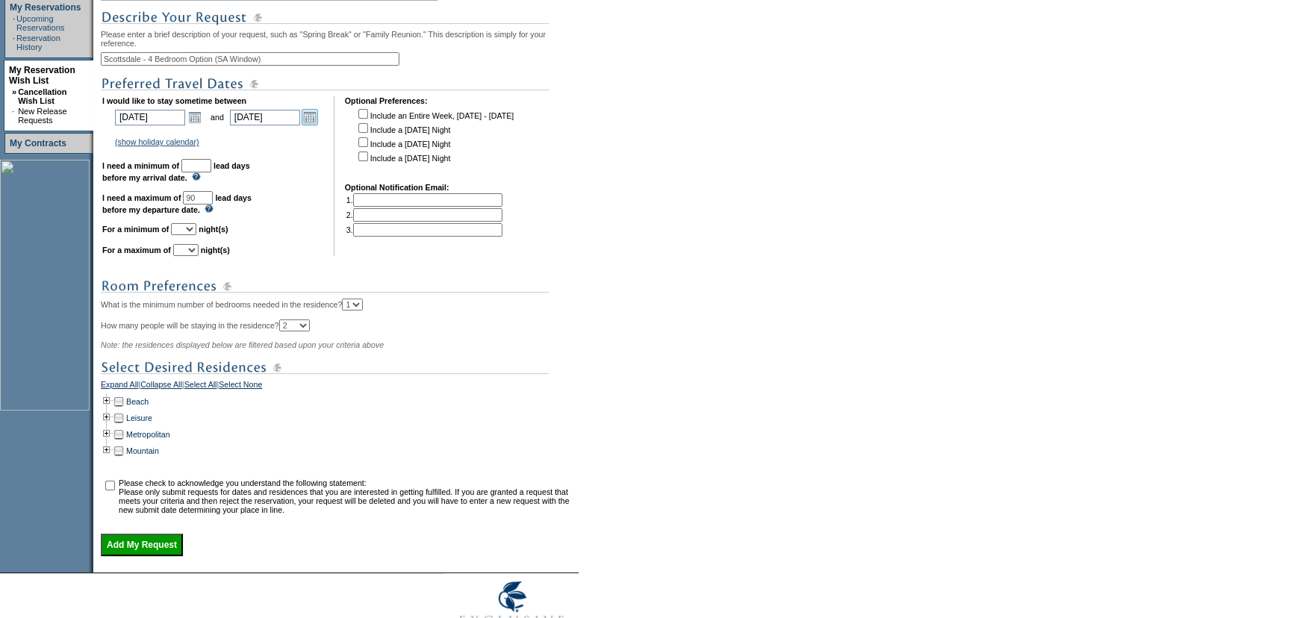  I want to click on a: (show holiday calendar), so click(157, 142).